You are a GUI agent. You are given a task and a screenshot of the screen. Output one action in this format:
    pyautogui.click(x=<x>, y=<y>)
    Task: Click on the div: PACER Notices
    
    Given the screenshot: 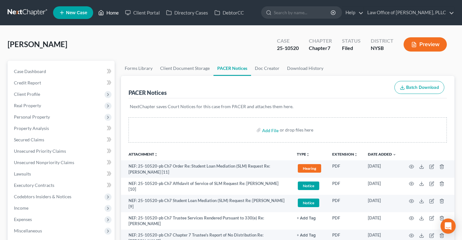 What is the action you would take?
    pyautogui.click(x=147, y=92)
    